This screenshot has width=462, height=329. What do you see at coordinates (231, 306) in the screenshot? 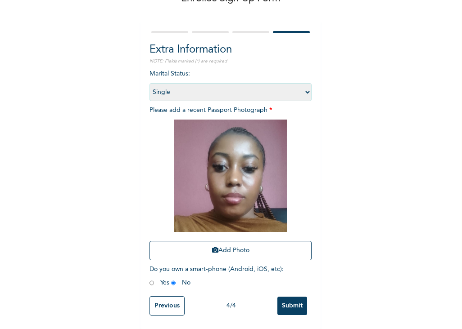
I see `div: 4 / 4` at bounding box center [231, 306].